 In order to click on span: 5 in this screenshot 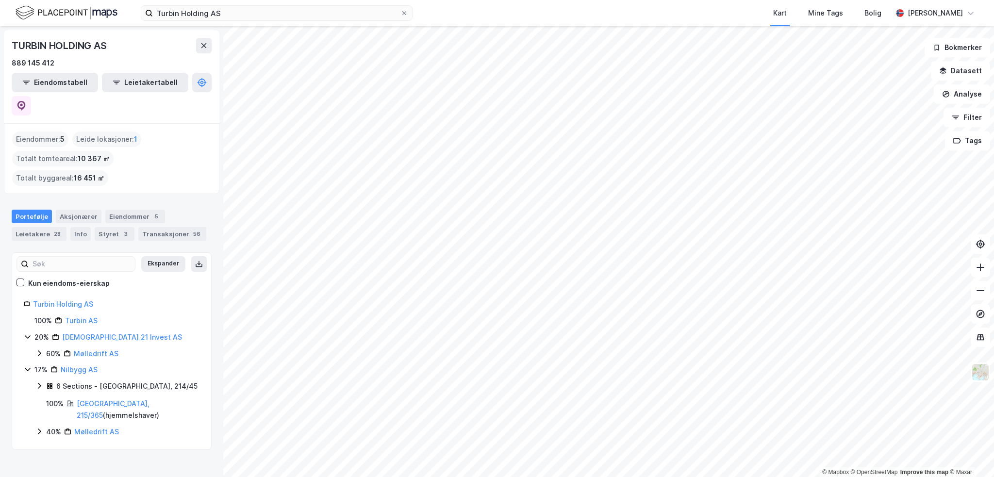, I will do `click(62, 139)`.